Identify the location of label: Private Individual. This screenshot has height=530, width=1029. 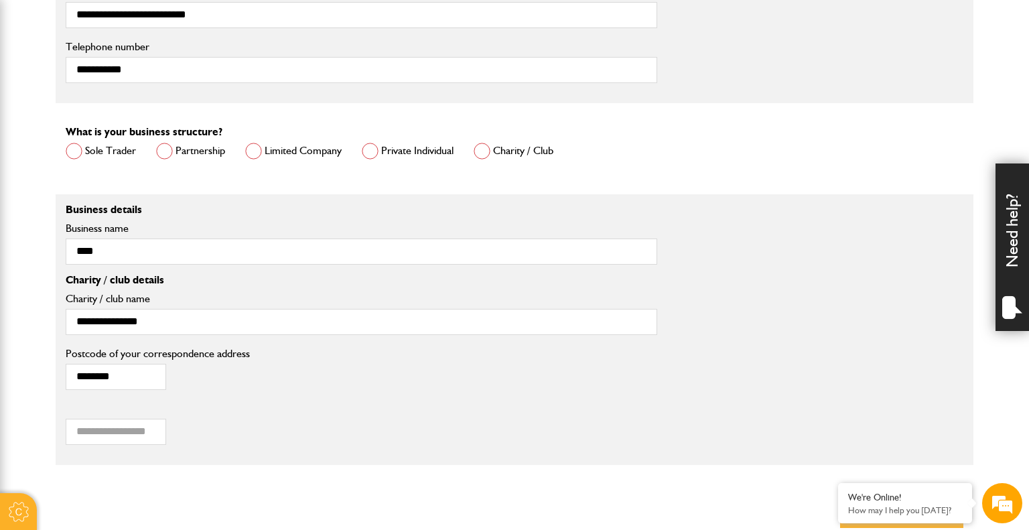
(407, 151).